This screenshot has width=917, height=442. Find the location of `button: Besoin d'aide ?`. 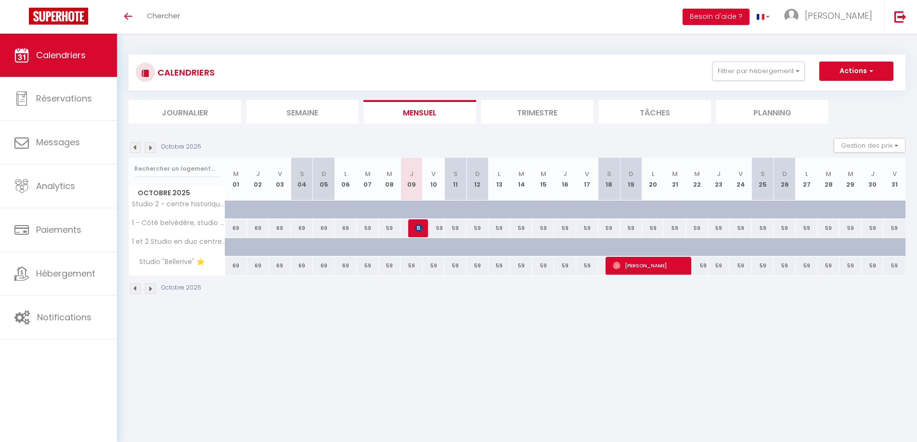

button: Besoin d'aide ? is located at coordinates (716, 17).